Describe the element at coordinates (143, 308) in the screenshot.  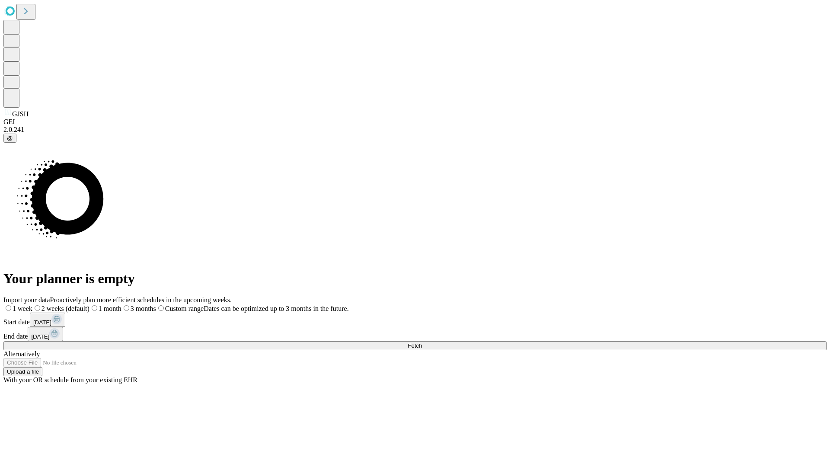
I see `span: 3 months` at that location.